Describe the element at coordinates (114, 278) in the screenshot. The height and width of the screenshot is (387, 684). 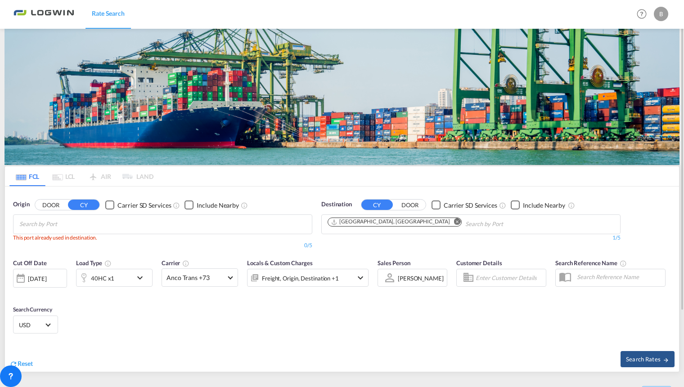
I see `div: 40HC x1icon-chevron-down` at that location.